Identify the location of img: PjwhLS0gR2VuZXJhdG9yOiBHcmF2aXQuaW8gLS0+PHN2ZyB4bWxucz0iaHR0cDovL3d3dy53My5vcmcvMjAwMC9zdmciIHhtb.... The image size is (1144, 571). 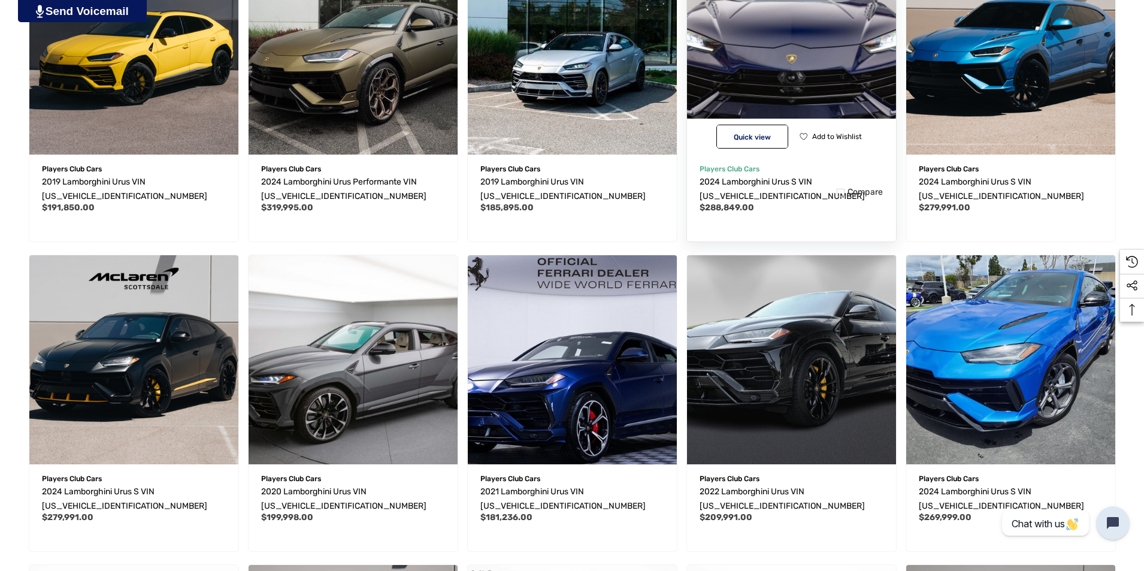
(40, 11).